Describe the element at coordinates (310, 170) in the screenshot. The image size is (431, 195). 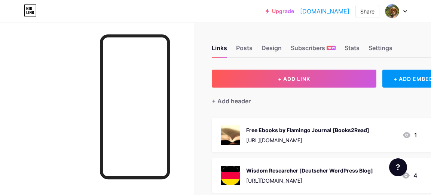
I see `div: Wisdom Researcher [Deutscher WordPress Blog]` at that location.